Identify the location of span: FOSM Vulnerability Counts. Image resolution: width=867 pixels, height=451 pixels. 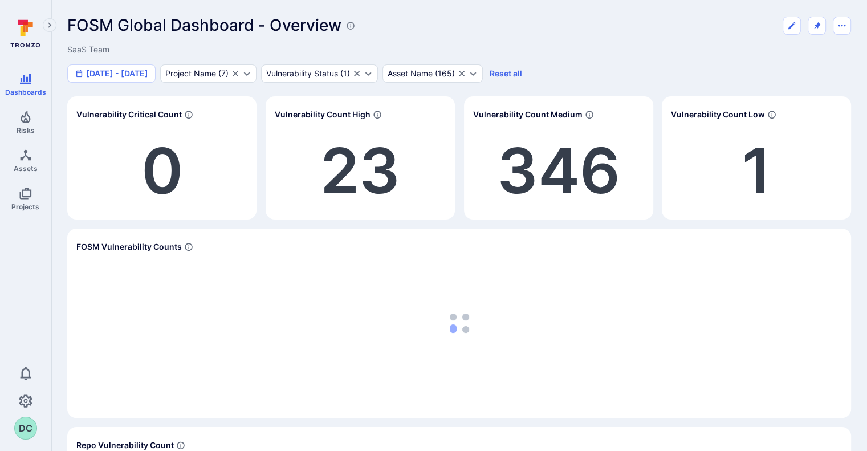
(129, 247).